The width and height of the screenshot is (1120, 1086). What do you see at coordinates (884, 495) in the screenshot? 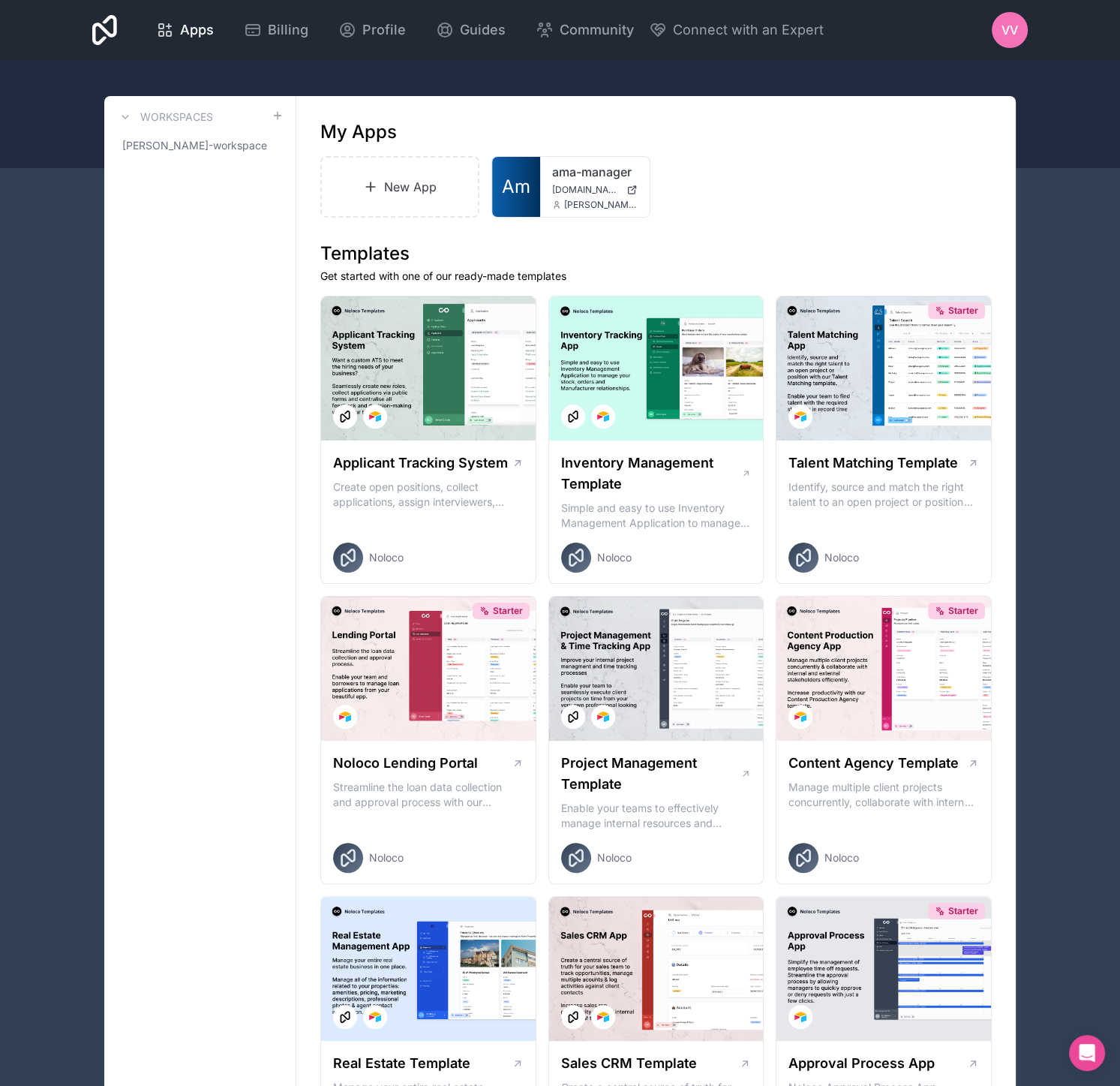
I see `p: Identify, source and match the right talent to an open project or position with our Talent Matchi...` at bounding box center [884, 495].